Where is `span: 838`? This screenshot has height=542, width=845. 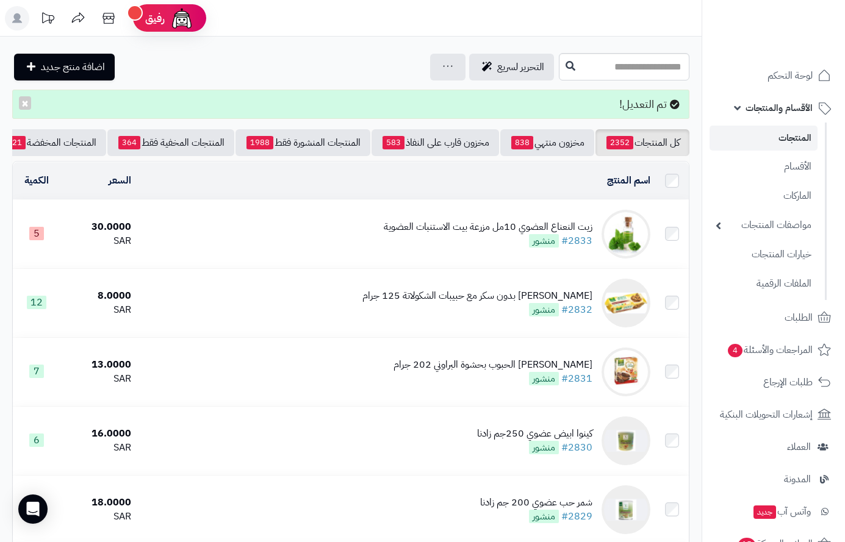 span: 838 is located at coordinates (522, 143).